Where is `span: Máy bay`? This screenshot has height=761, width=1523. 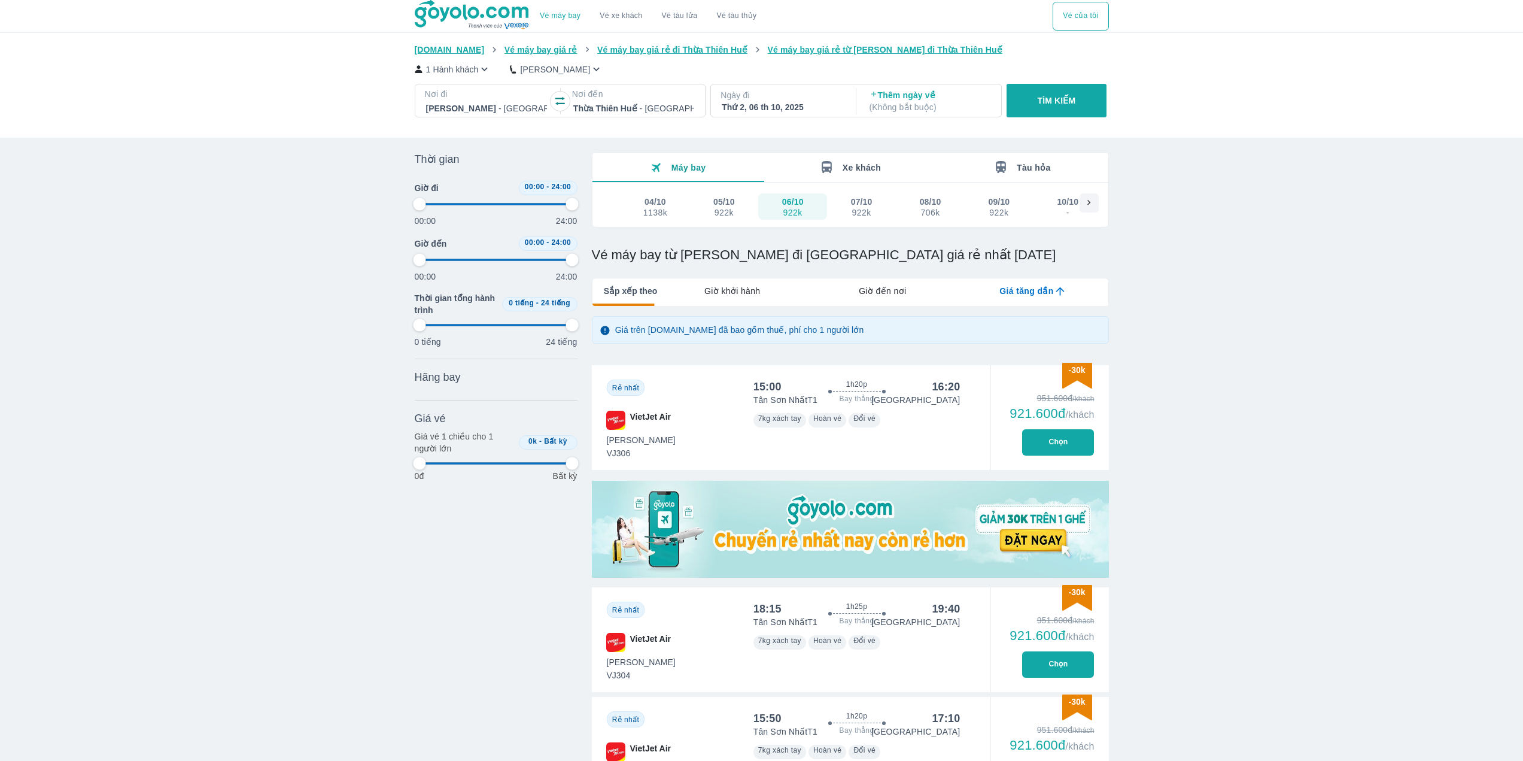 span: Máy bay is located at coordinates (689, 168).